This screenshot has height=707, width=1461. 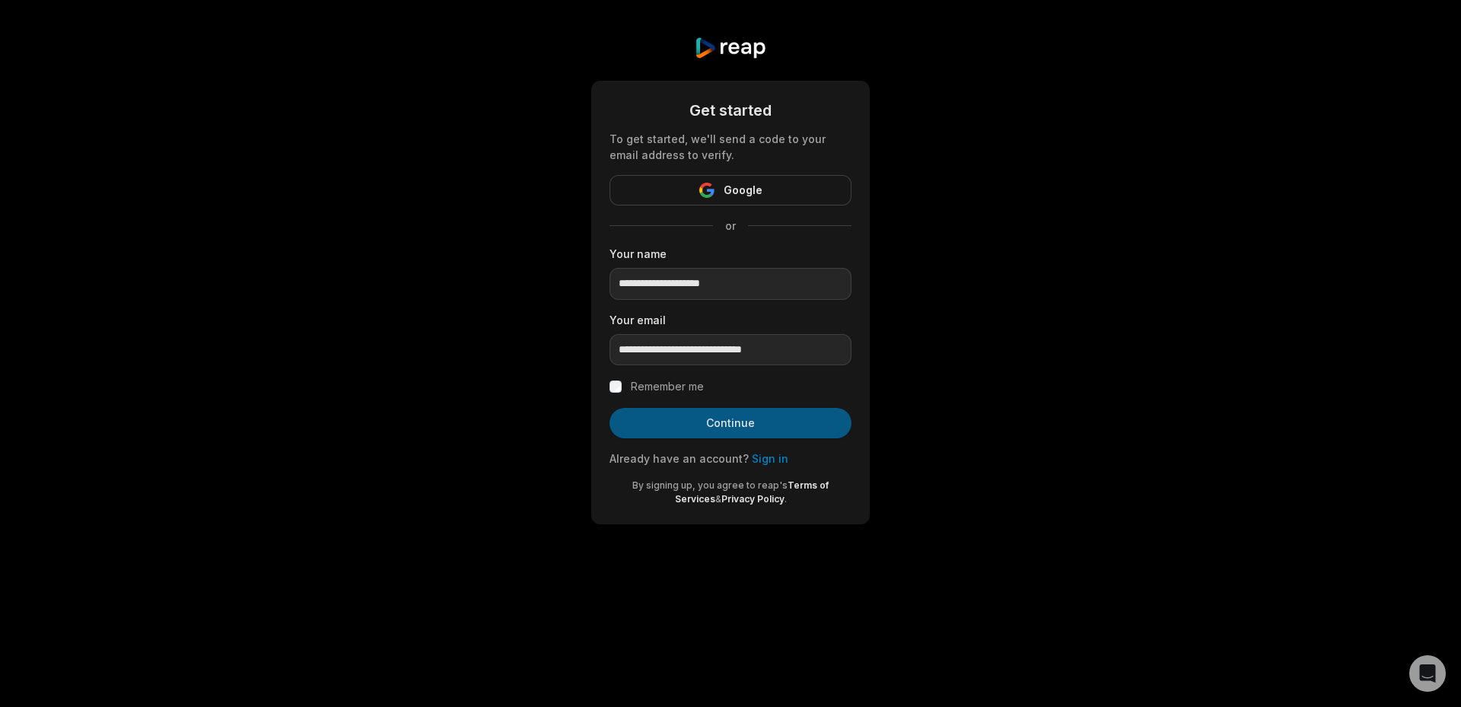 What do you see at coordinates (730, 147) in the screenshot?
I see `div: To get started, we'll send a code to your email address to verify.` at bounding box center [730, 147].